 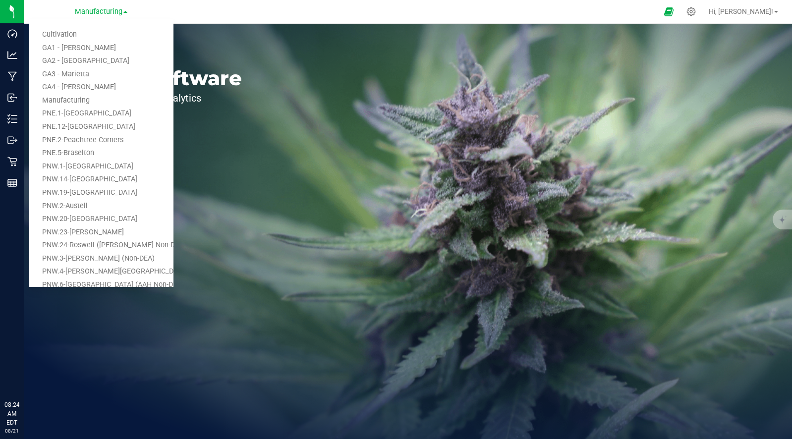 I want to click on a: PNE.5-Braselton, so click(x=101, y=153).